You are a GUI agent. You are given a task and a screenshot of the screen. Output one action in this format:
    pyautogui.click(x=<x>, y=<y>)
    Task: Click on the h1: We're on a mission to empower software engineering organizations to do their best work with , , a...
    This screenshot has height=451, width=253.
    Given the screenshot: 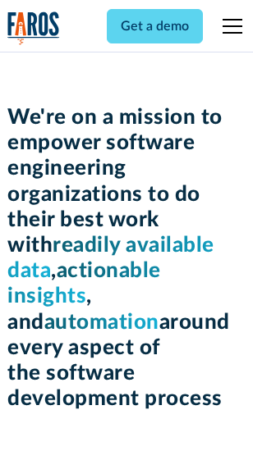 What is the action you would take?
    pyautogui.click(x=126, y=258)
    